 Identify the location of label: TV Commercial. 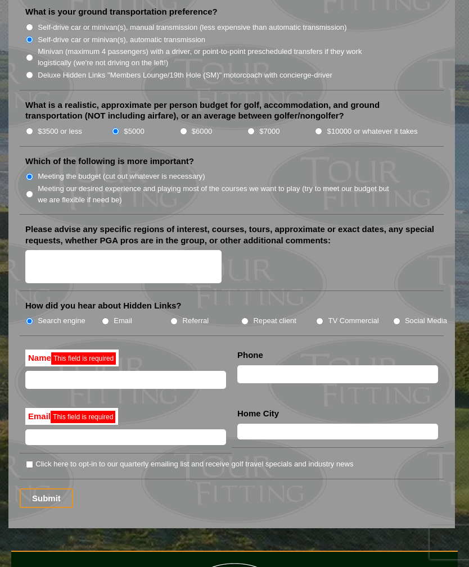
(353, 321).